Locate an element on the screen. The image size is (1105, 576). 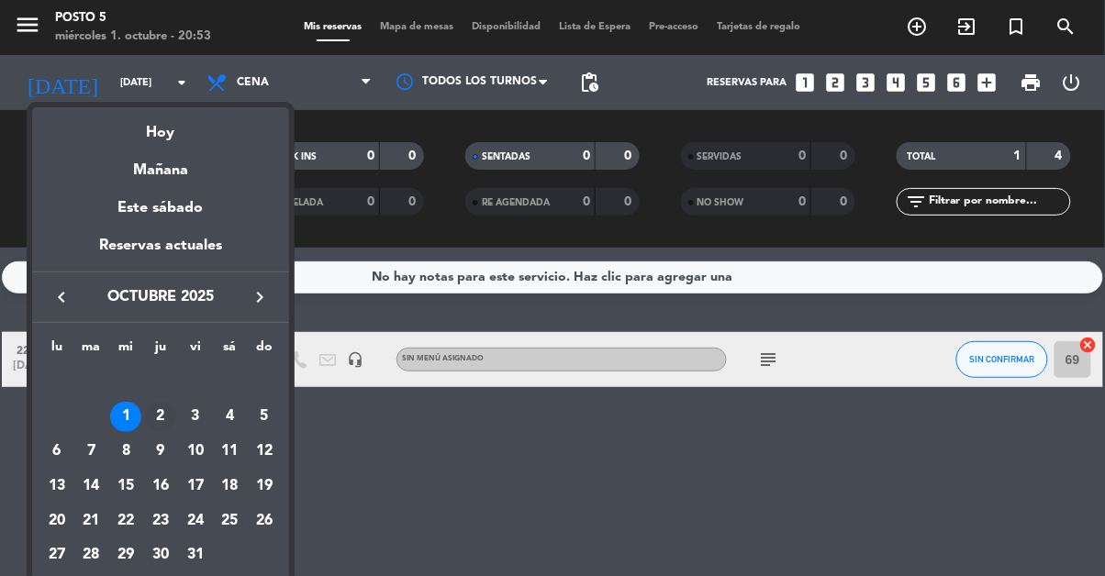
td: 15 de octubre de 2025 is located at coordinates (126, 486).